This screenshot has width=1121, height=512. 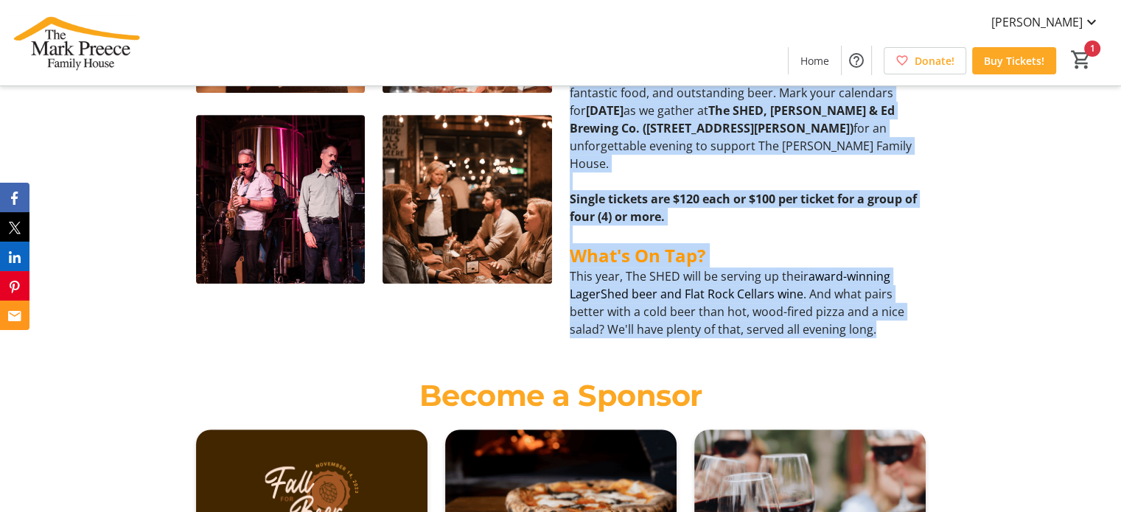 I want to click on button: Cart, so click(x=1082, y=60).